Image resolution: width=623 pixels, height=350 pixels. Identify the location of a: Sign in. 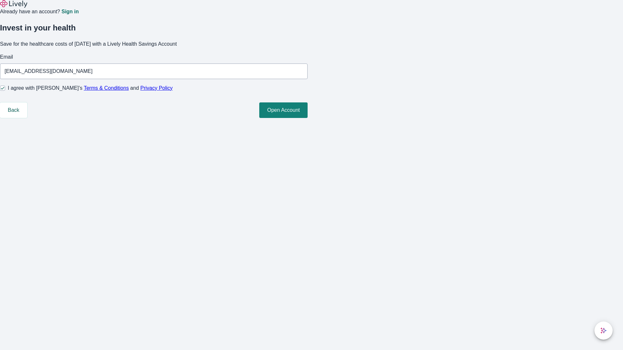
(70, 12).